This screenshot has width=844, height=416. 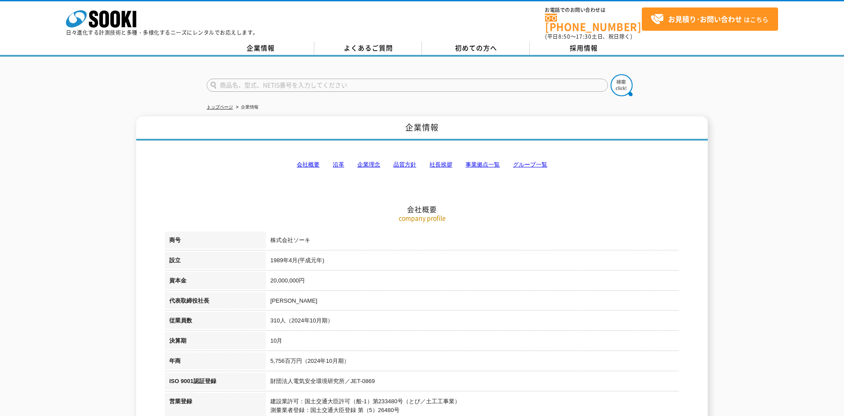 I want to click on th: 代表取締役社長, so click(x=215, y=302).